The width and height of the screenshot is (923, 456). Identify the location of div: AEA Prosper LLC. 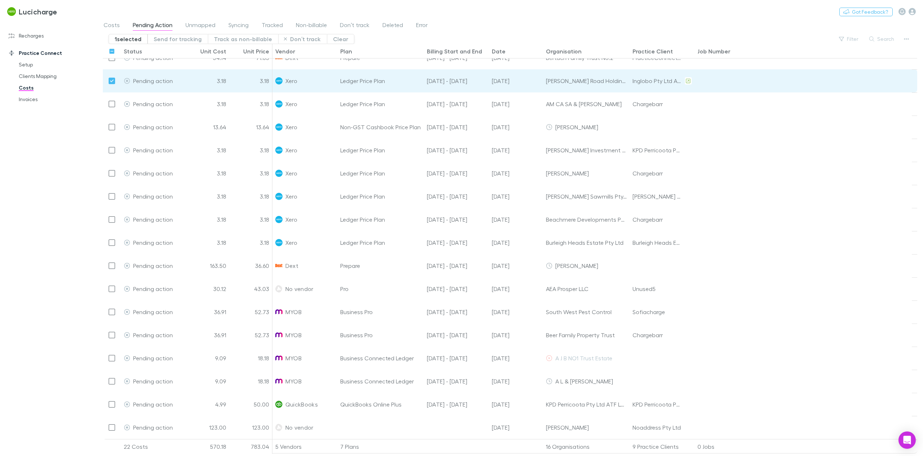
(586, 288).